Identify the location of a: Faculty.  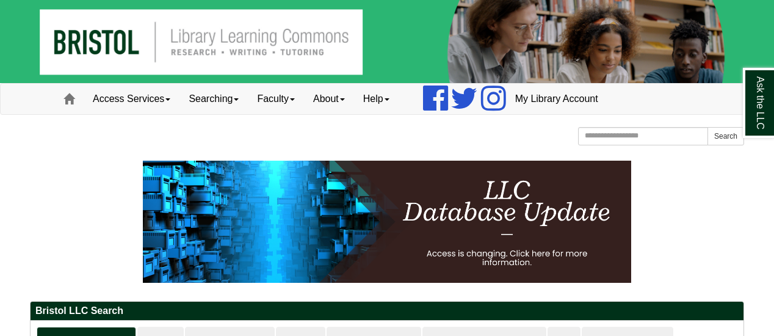
(276, 99).